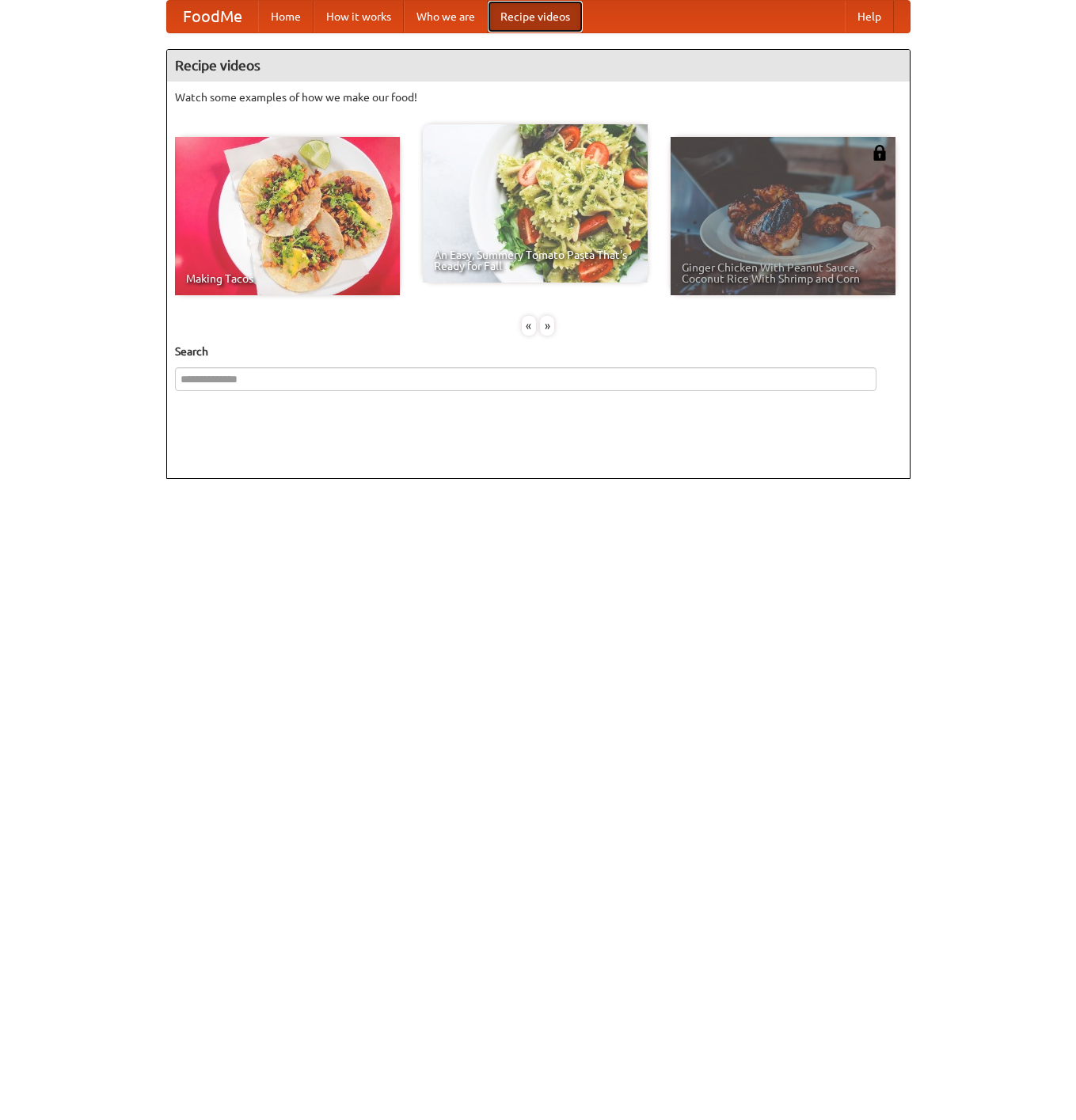 This screenshot has height=1120, width=1076. I want to click on a: Recipe videos, so click(535, 17).